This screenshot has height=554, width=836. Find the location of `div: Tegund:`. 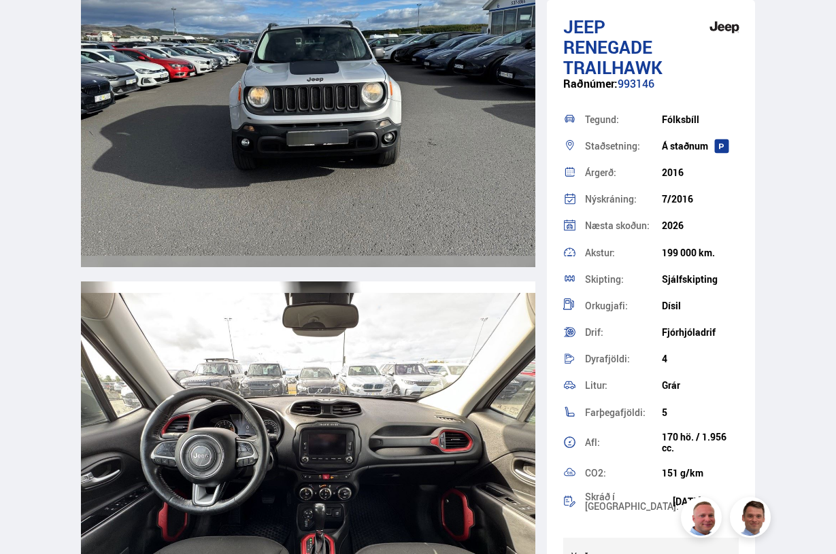

div: Tegund: is located at coordinates (623, 120).